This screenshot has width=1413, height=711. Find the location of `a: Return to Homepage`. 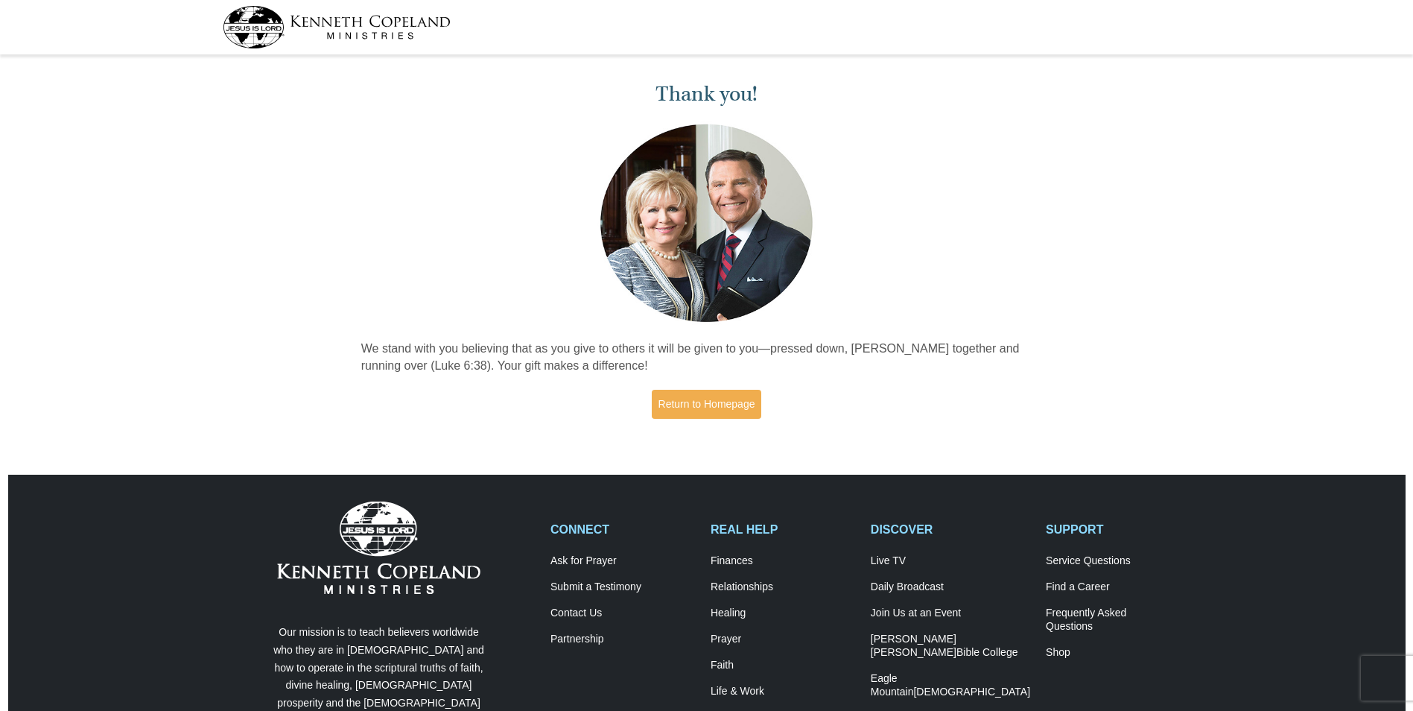

a: Return to Homepage is located at coordinates (707, 404).